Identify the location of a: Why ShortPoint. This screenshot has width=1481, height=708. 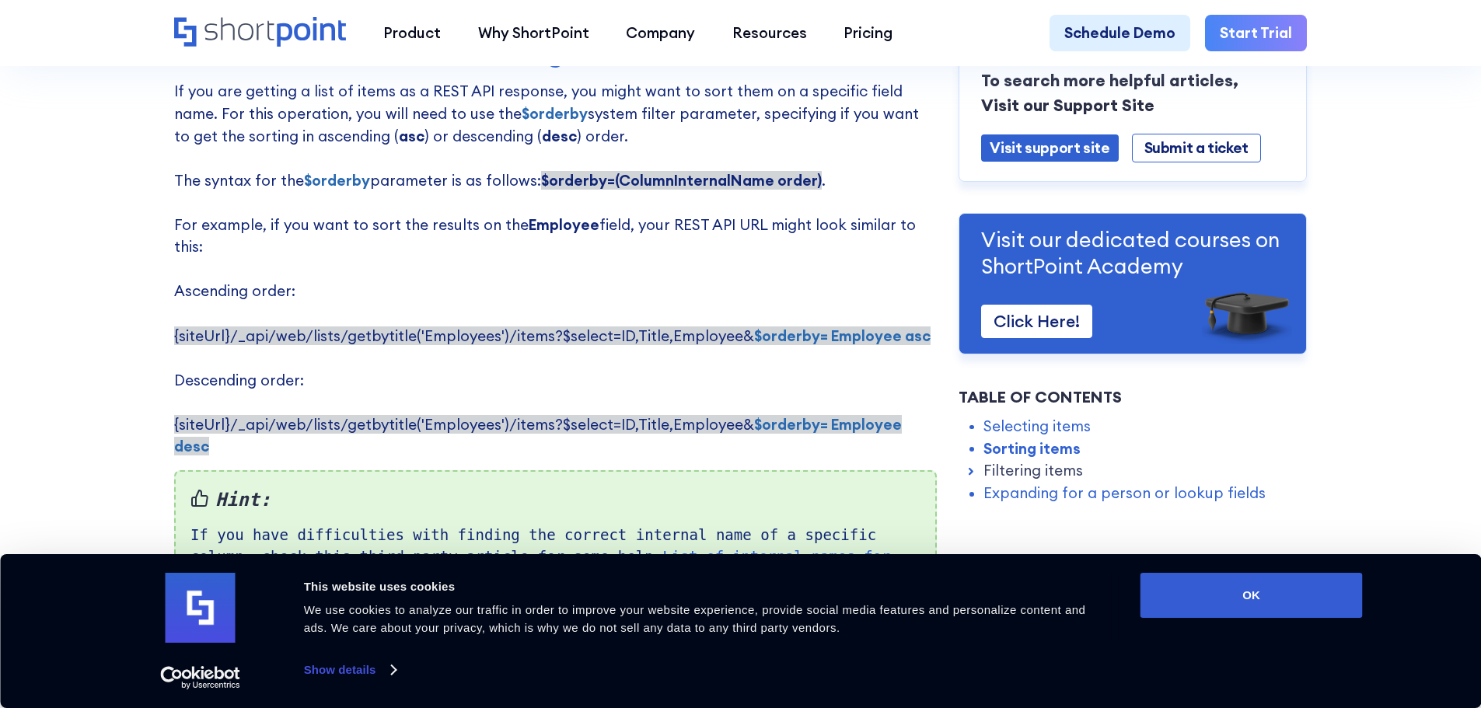
(533, 33).